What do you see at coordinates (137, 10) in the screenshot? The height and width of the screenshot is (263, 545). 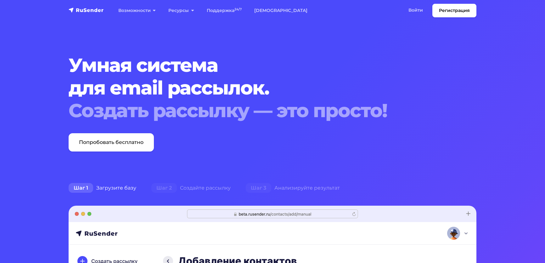 I see `a: Возможности` at bounding box center [137, 10].